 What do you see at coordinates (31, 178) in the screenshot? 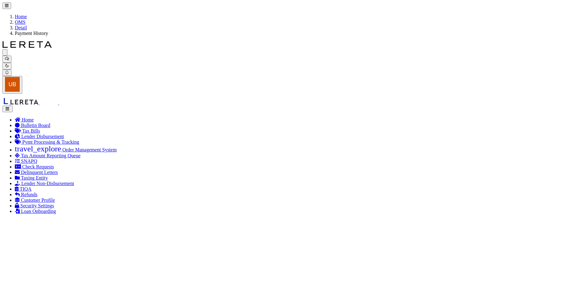
I see `a: Taxing Entity` at bounding box center [31, 178].